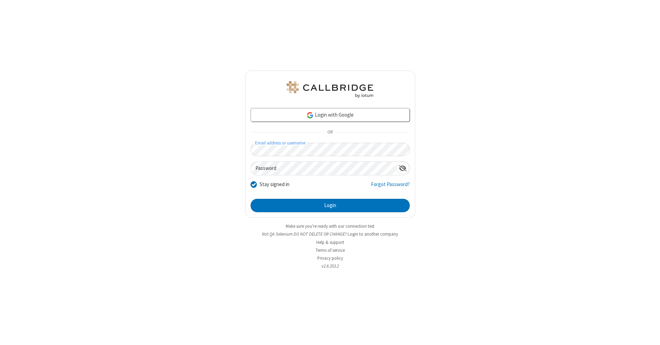 This screenshot has width=660, height=345. Describe the element at coordinates (310, 115) in the screenshot. I see `img: google-icon.png` at that location.